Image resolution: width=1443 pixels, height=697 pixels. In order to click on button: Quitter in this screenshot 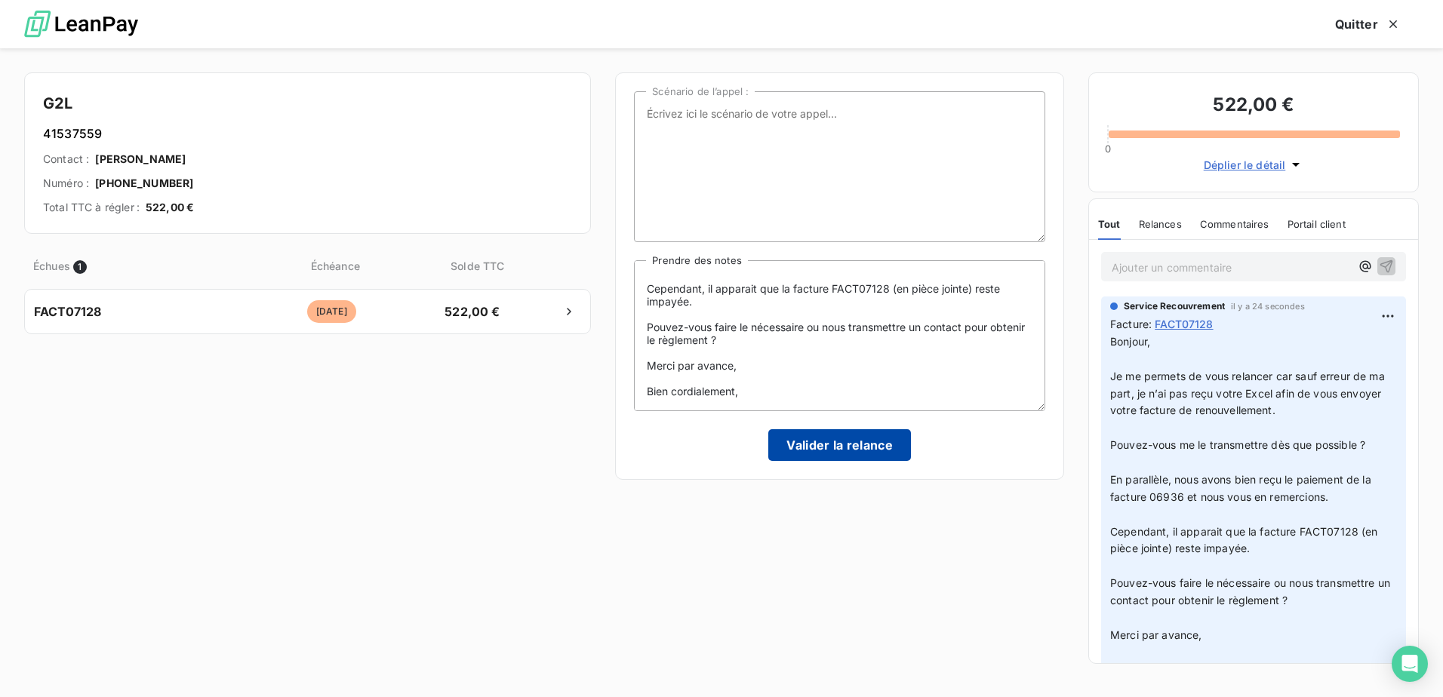, I will do `click(1367, 24)`.